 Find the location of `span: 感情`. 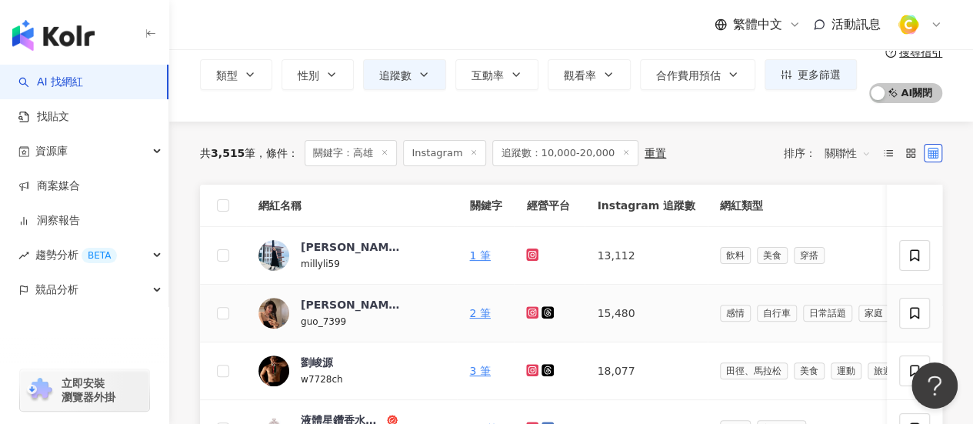

span: 感情 is located at coordinates (735, 313).